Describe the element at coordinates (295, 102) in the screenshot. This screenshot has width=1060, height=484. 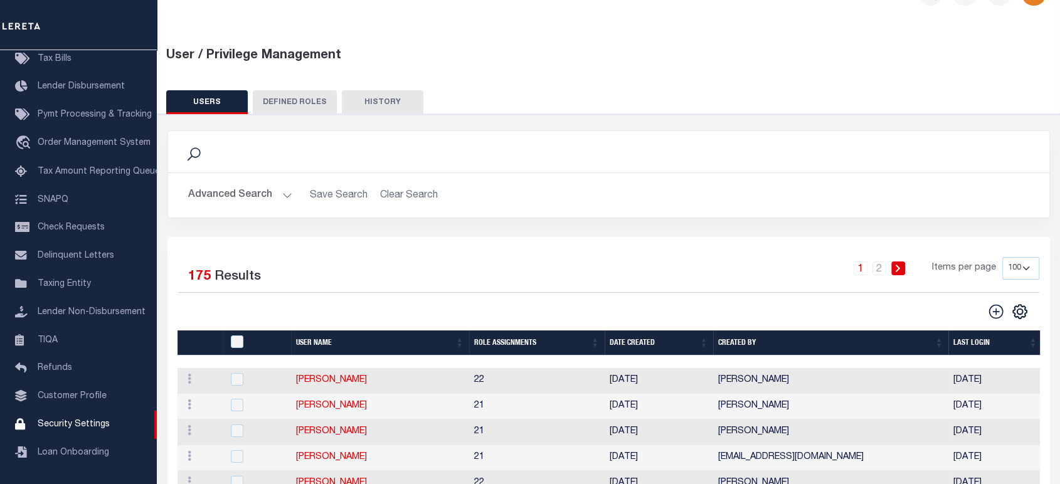
I see `button: DEFINED ROLES` at that location.